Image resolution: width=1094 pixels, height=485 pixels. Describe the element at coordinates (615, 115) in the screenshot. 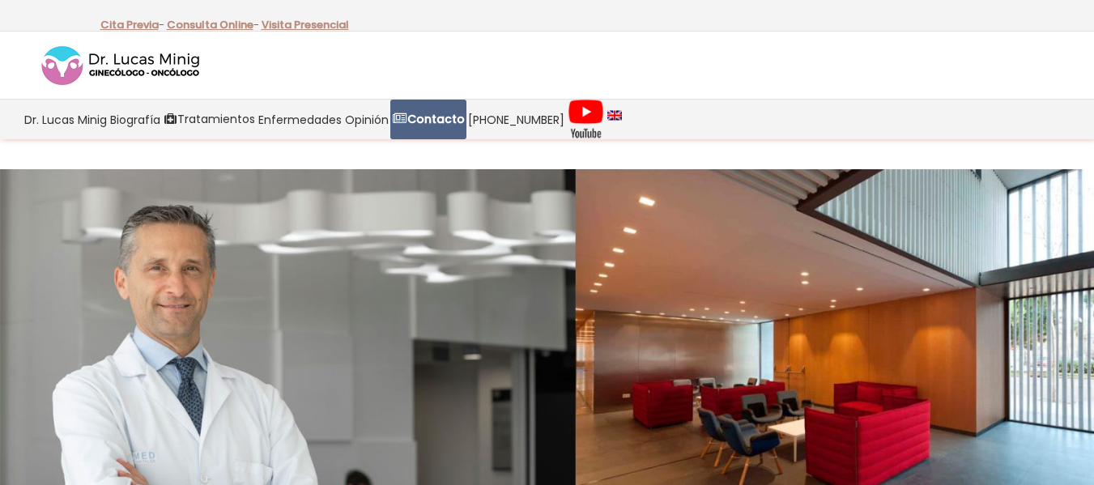

I see `img: language english` at that location.